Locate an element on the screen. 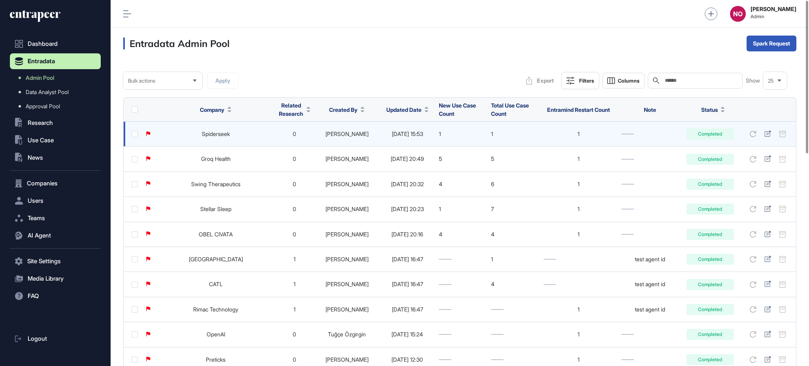  button: Media Library is located at coordinates (55, 279).